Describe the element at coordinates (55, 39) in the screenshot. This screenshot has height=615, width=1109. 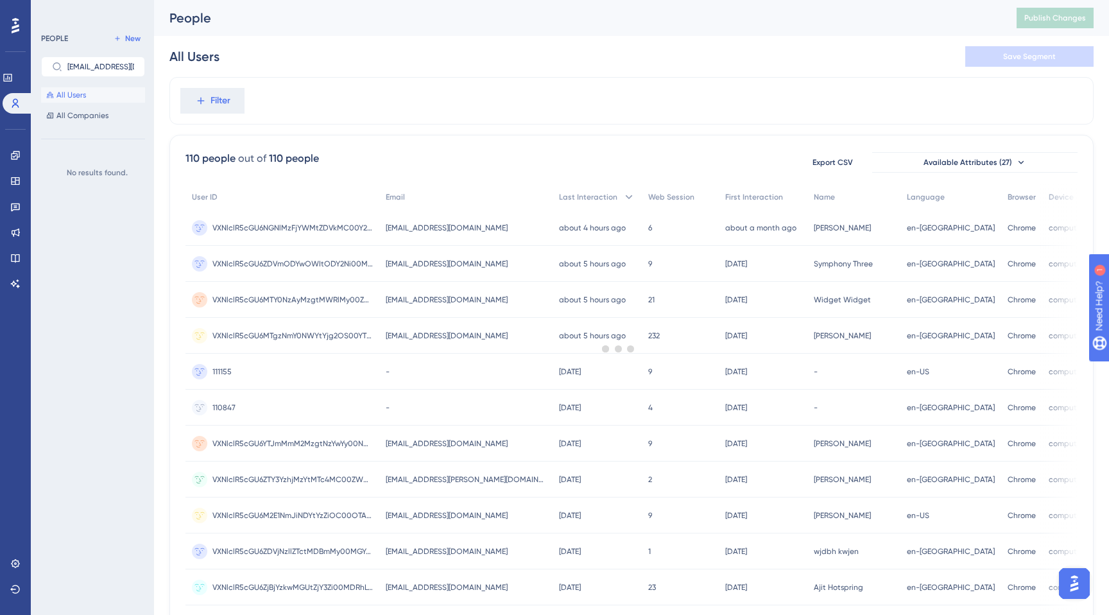
I see `div: PEOPLE` at that location.